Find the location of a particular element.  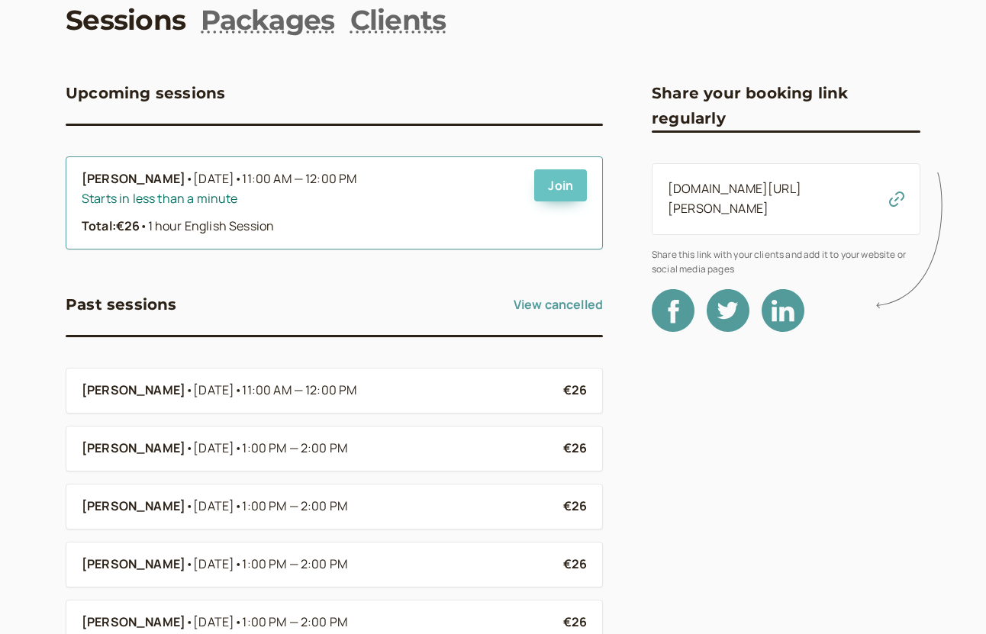

h3: Upcoming sessions is located at coordinates (145, 93).